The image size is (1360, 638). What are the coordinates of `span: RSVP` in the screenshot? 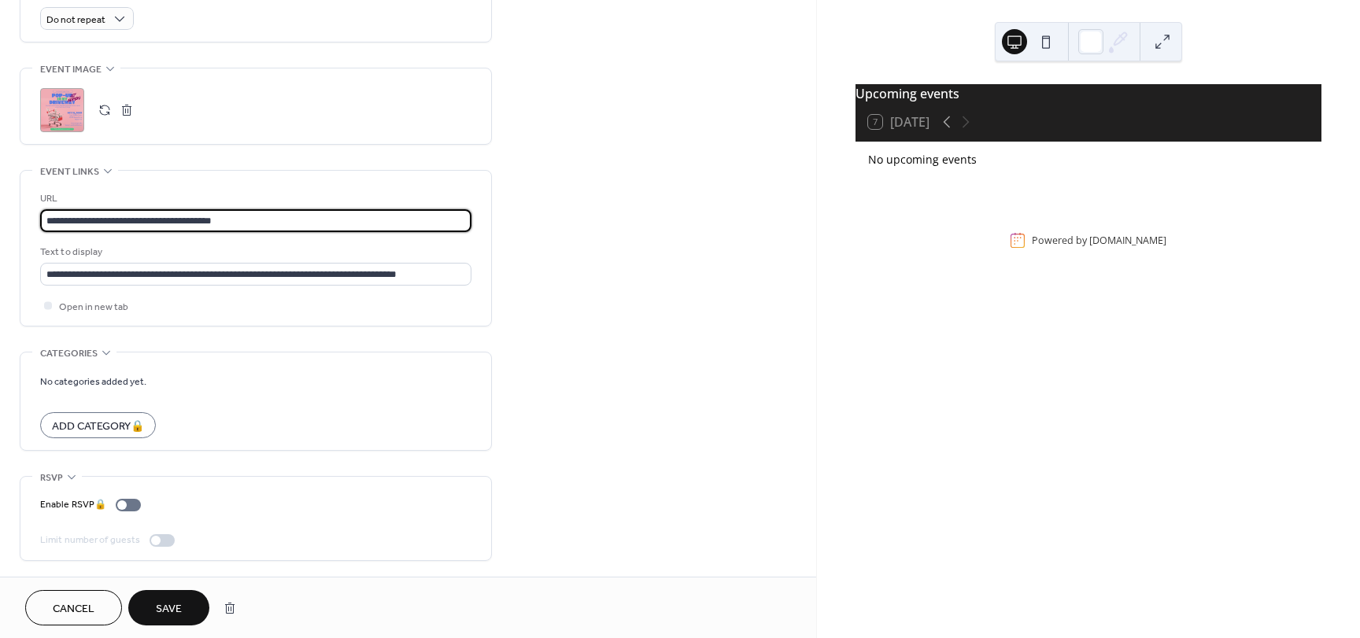 It's located at (51, 478).